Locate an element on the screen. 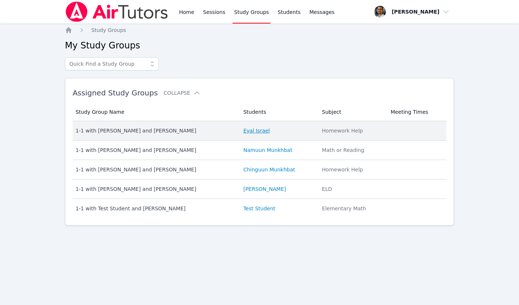 This screenshot has width=519, height=305. h2: My Study Groups is located at coordinates (259, 45).